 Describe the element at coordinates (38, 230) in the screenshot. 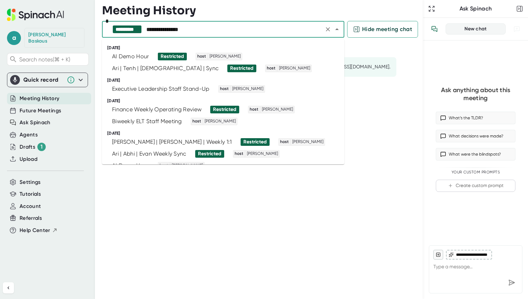

I see `button: Help Center` at that location.